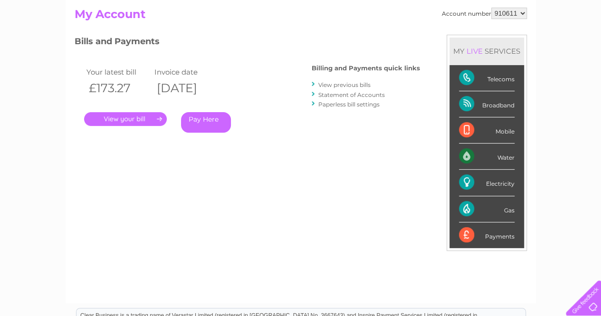  I want to click on div: Telecoms, so click(487, 78).